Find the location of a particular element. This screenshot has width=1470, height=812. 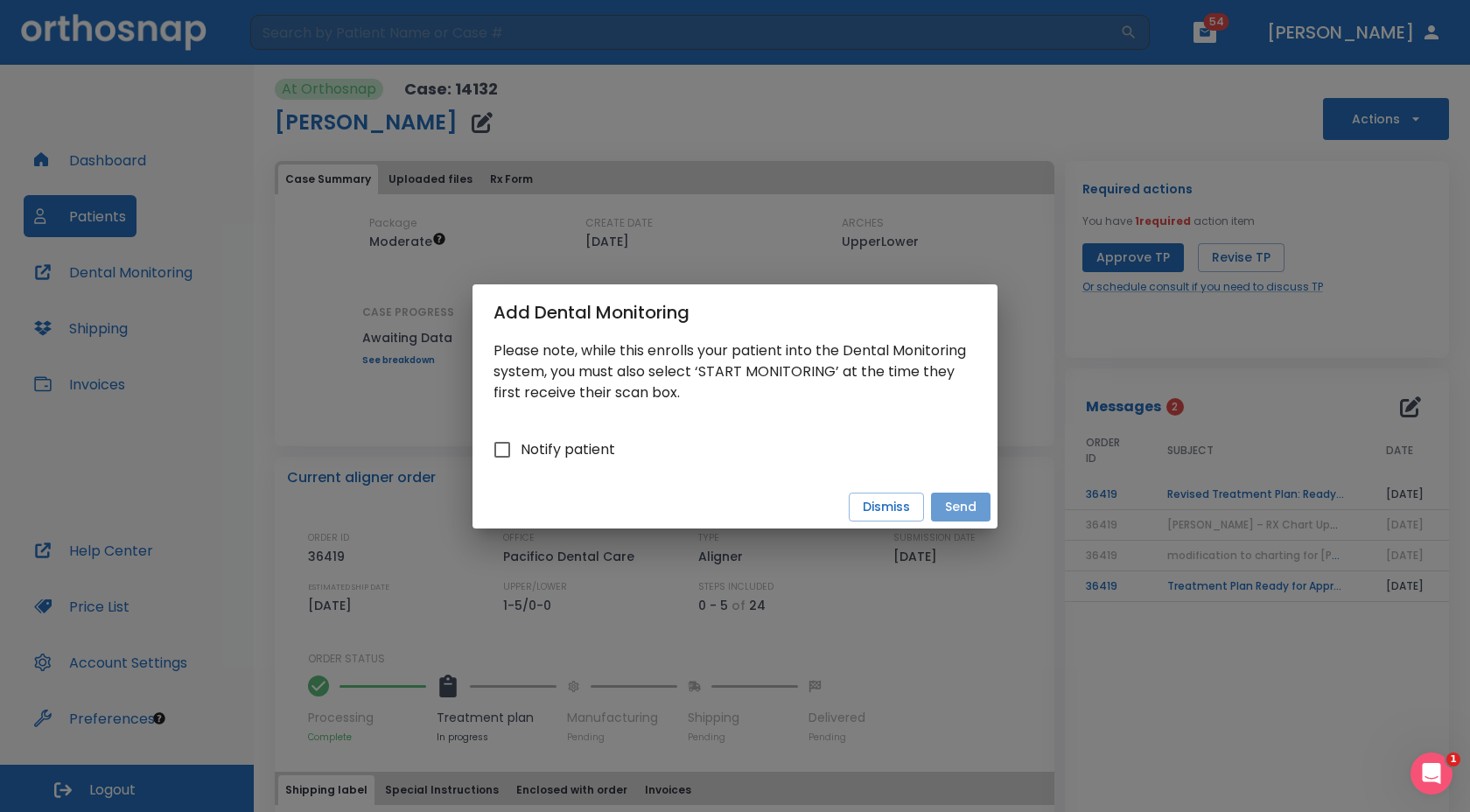

span: 1 is located at coordinates (1454, 760).